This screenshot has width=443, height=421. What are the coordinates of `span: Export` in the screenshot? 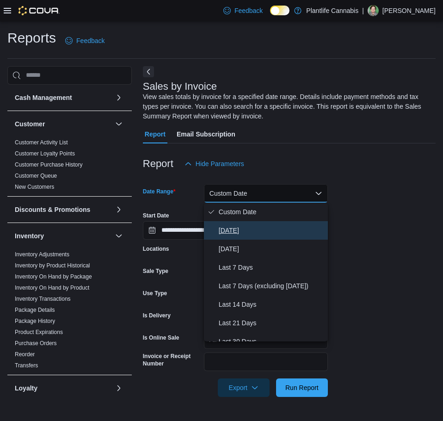 It's located at (244, 388).